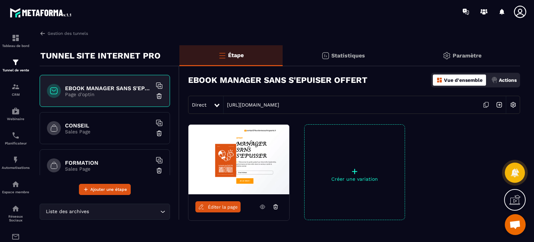 Image resolution: width=534 pixels, height=242 pixels. Describe the element at coordinates (348, 55) in the screenshot. I see `p: Statistiques` at that location.